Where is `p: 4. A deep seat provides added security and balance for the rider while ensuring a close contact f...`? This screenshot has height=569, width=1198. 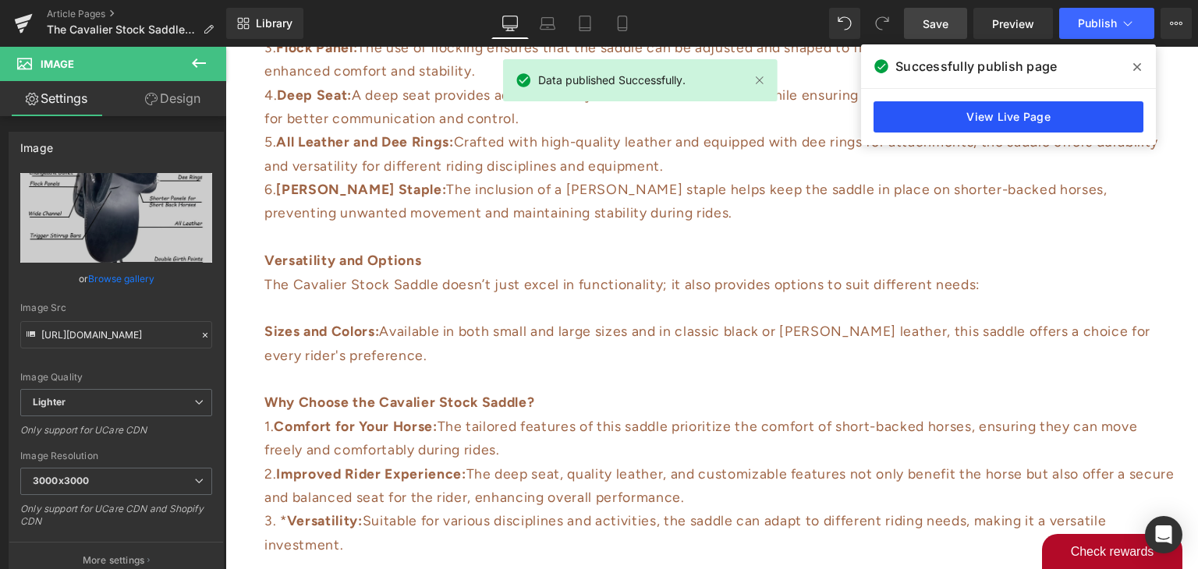
p: 4. A deep seat provides added security and balance for the rider while ensuring a close contact f... is located at coordinates (494, 60).